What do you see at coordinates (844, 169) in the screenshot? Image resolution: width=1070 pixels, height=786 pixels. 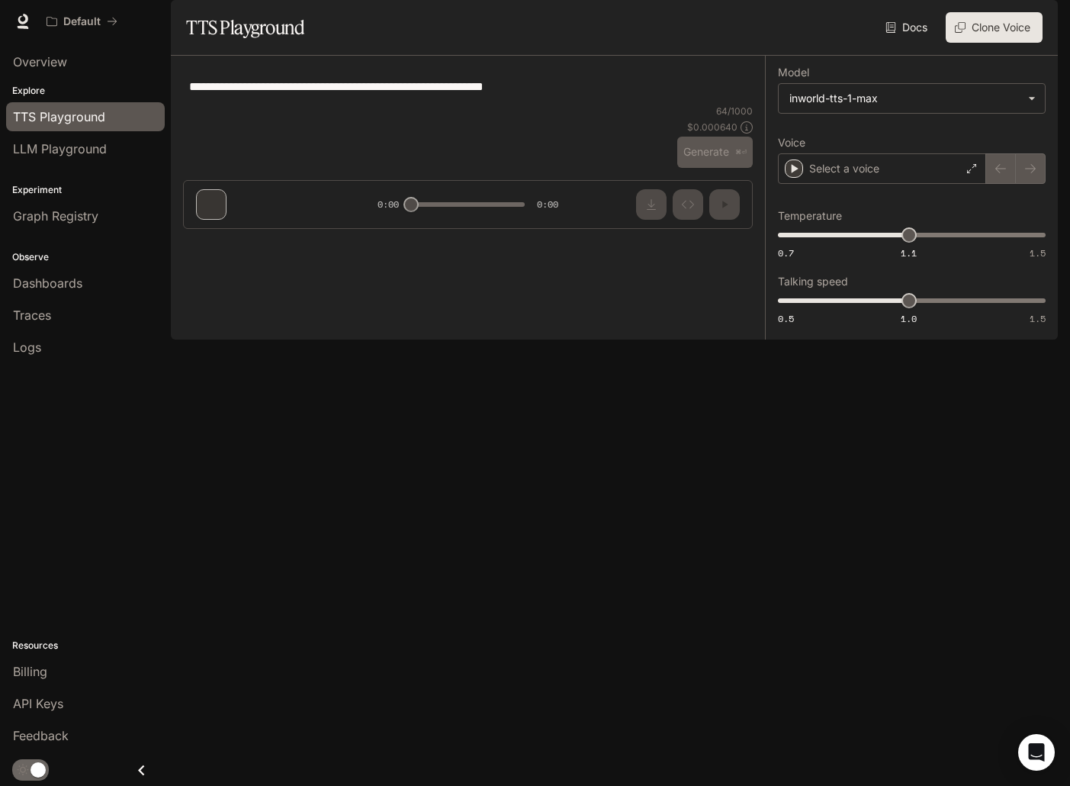 I see `p: Select a voice` at bounding box center [844, 169].